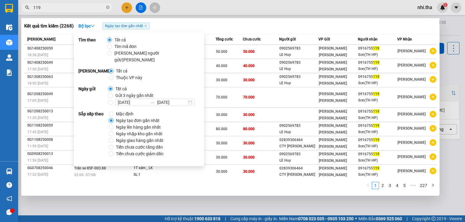  Describe the element at coordinates (9, 199) in the screenshot. I see `span: notification` at that location.